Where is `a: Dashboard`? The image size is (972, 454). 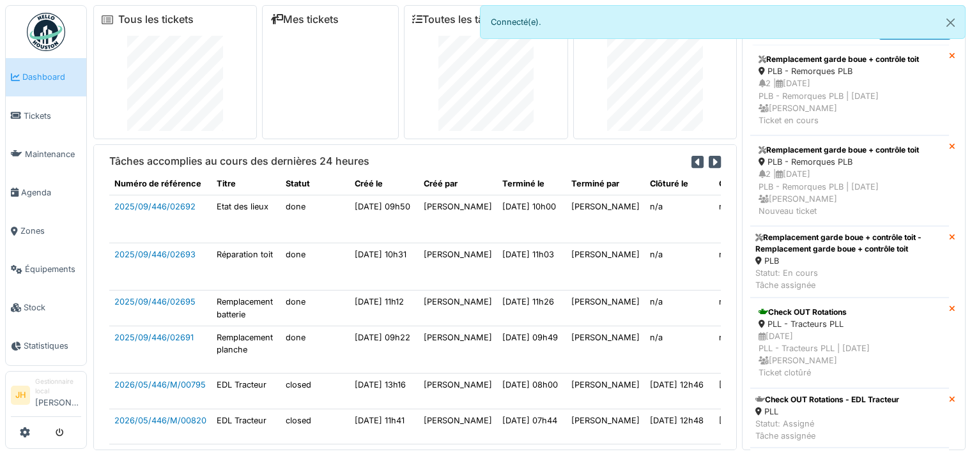 a: Dashboard is located at coordinates (46, 77).